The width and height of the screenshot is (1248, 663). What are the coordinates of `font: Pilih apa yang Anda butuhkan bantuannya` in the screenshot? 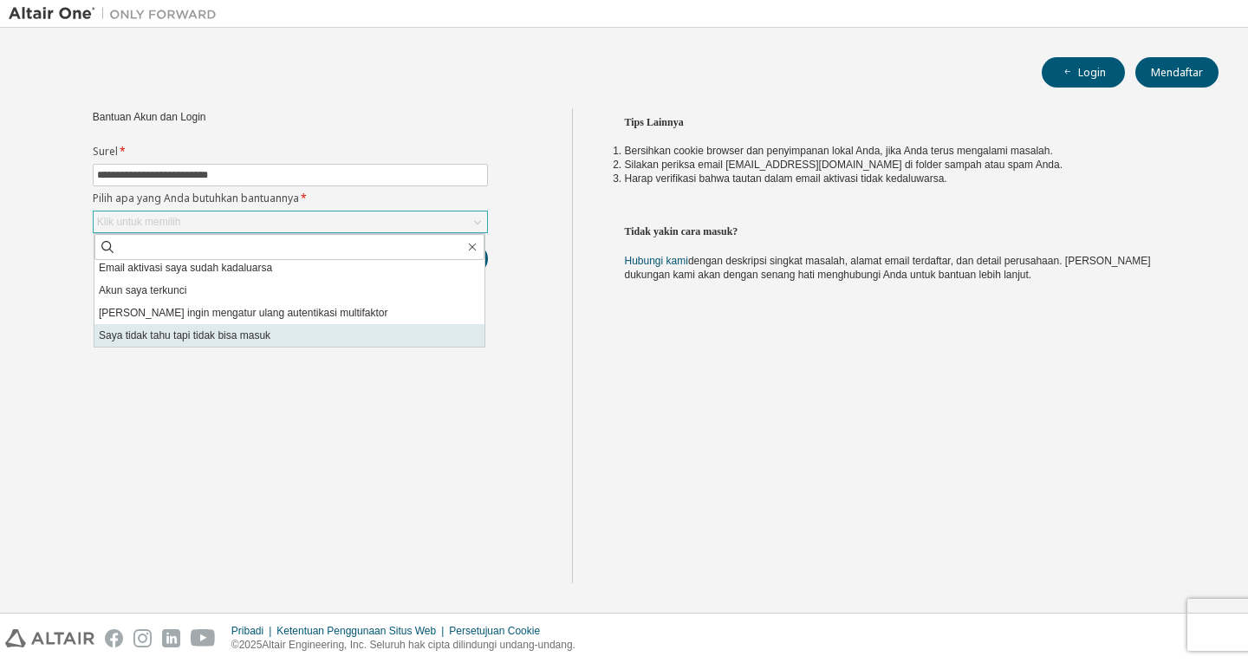 It's located at (196, 198).